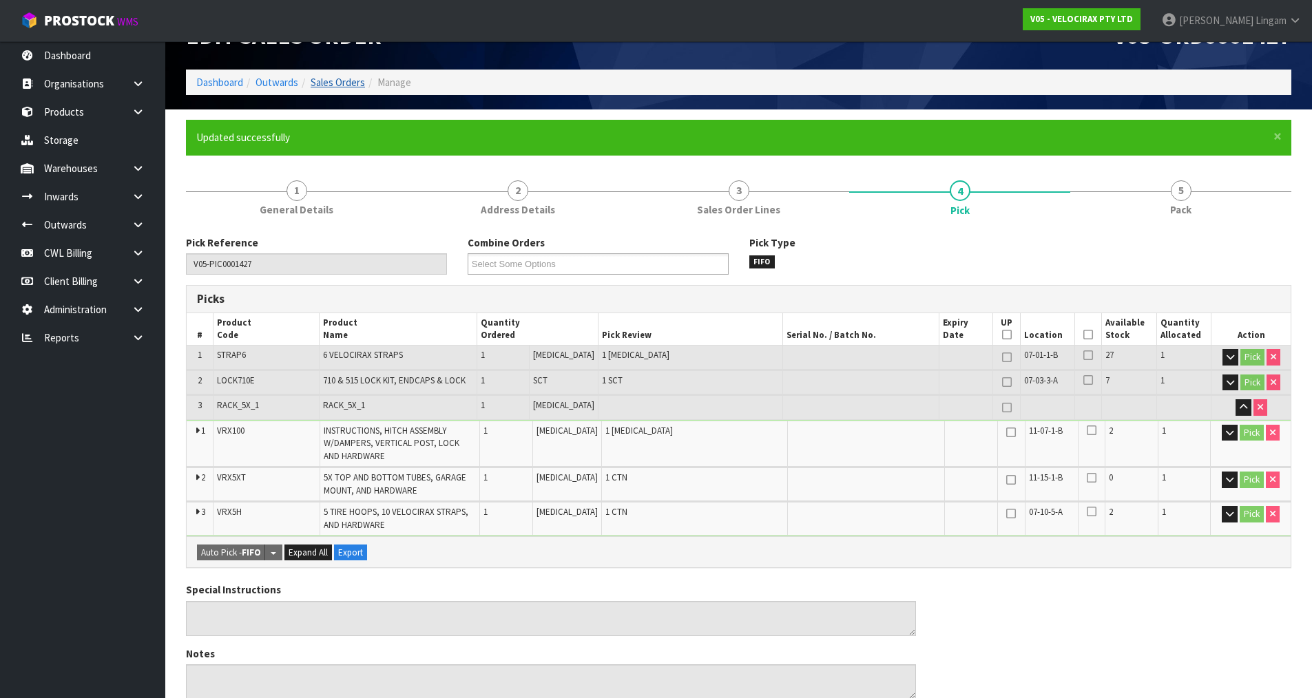  Describe the element at coordinates (363, 355) in the screenshot. I see `span: 6 VELOCIRAX STRAPS` at that location.